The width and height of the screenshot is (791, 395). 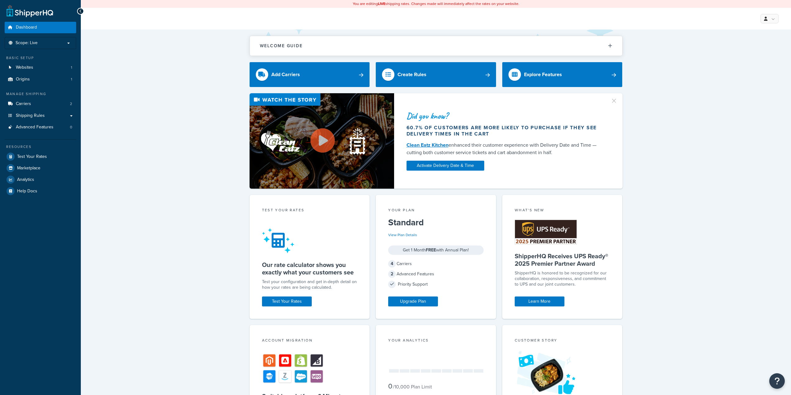 What do you see at coordinates (382, 4) in the screenshot?
I see `b: LIVE` at bounding box center [382, 4].